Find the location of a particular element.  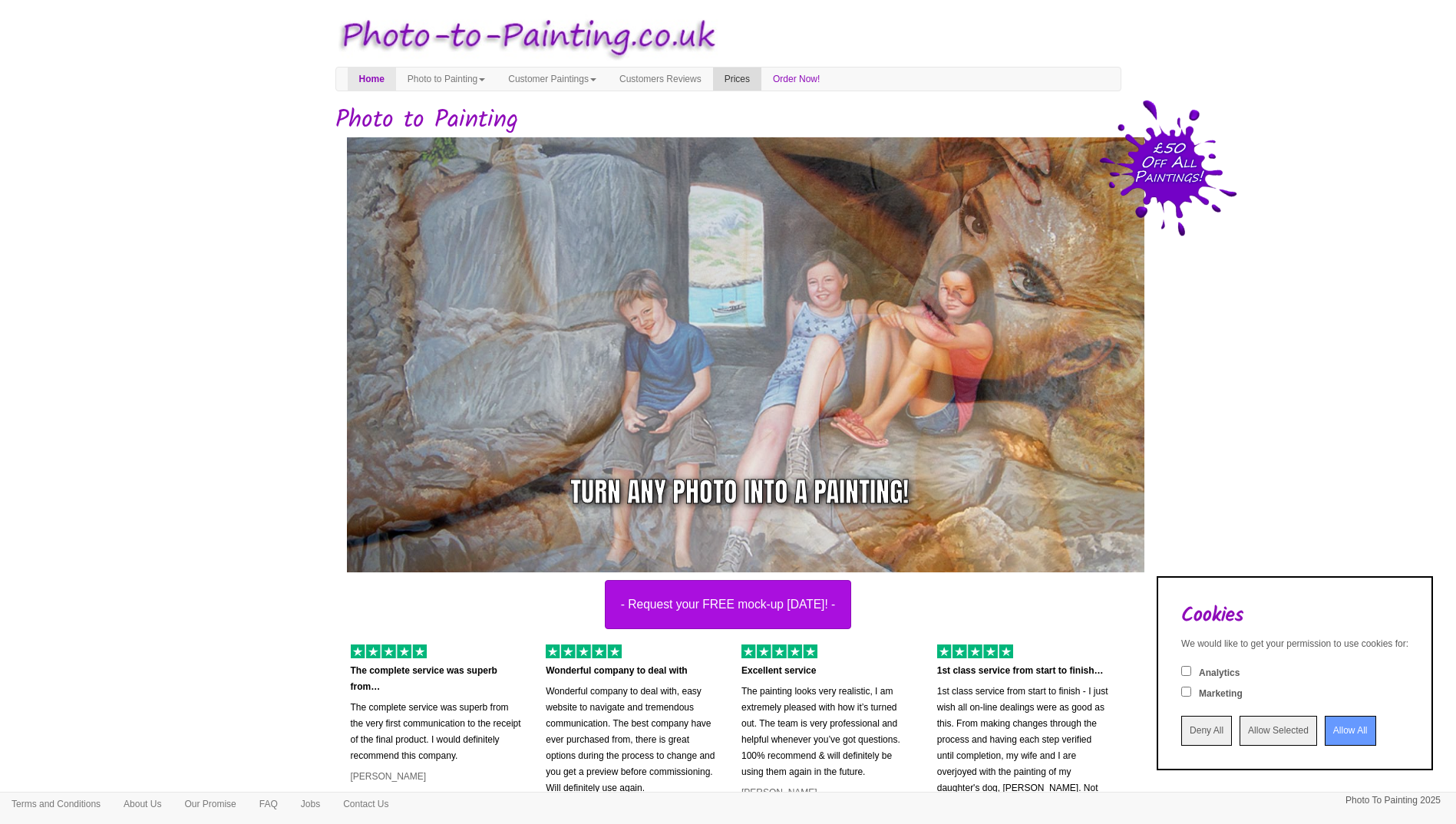

a: Contact Us is located at coordinates (365, 804).